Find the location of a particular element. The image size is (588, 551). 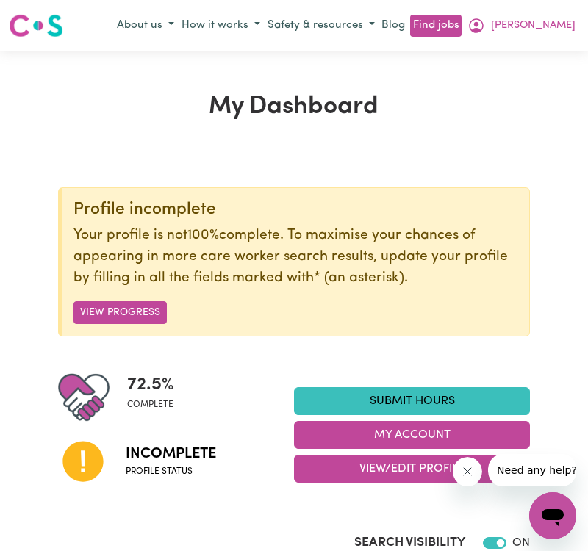

span: Need any help? is located at coordinates (49, 16).